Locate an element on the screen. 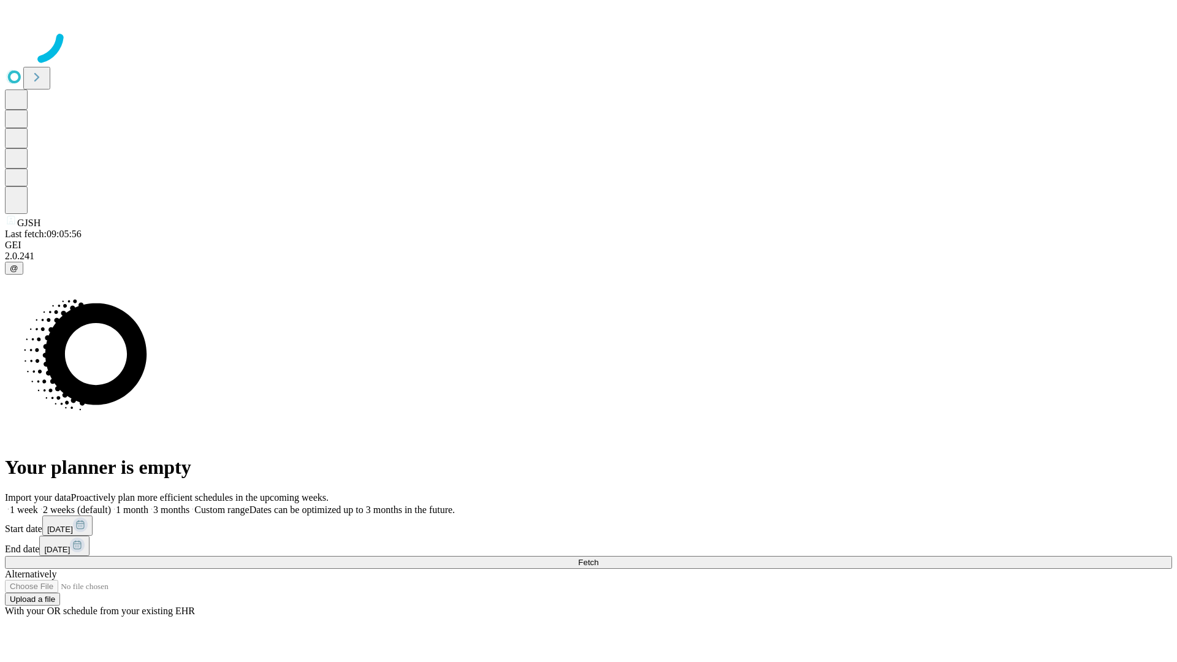  div: End date is located at coordinates (589, 546).